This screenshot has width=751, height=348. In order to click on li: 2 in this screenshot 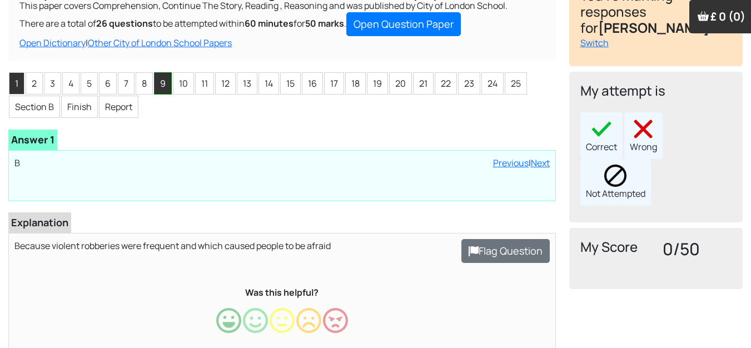, I will do `click(34, 83)`.